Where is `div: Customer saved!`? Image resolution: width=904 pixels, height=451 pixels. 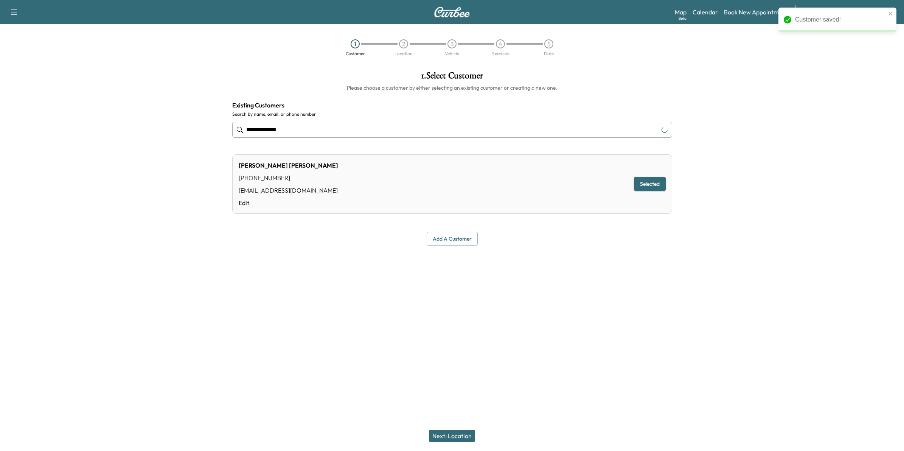 div: Customer saved! is located at coordinates (841, 20).